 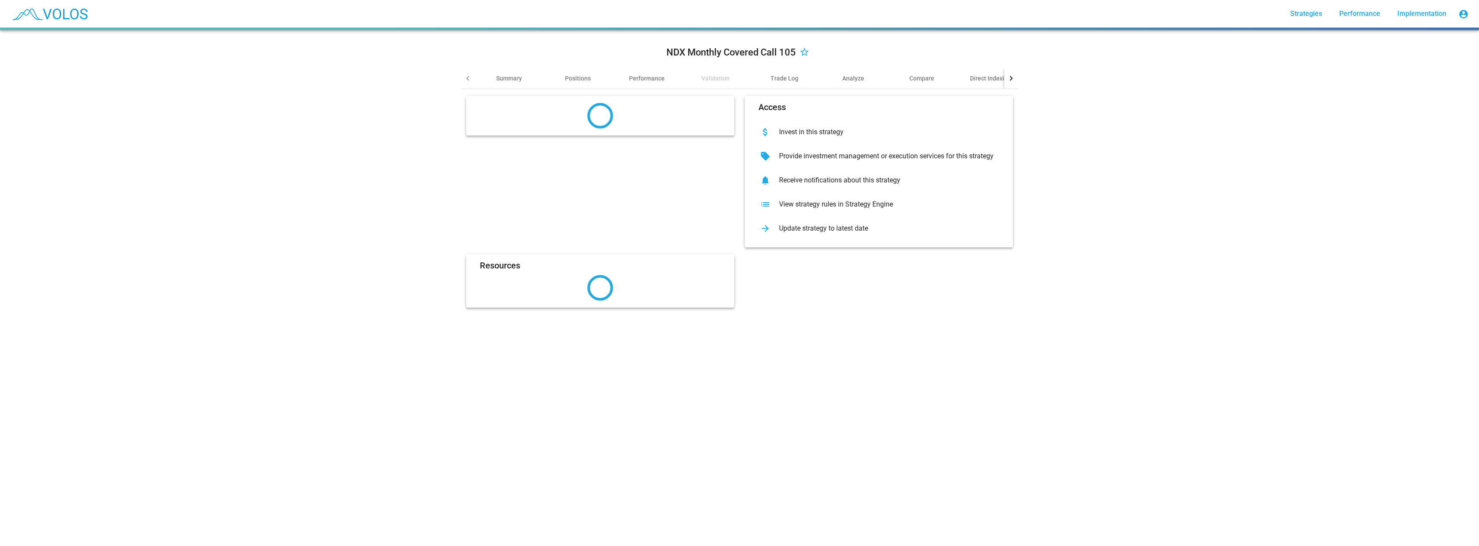 I want to click on mat-card-title: Resources, so click(x=500, y=265).